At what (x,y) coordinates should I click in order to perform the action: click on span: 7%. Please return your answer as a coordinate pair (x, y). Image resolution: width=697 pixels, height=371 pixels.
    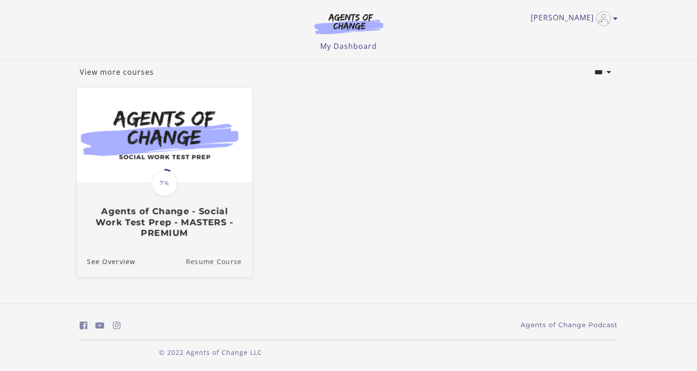
    Looking at the image, I should click on (165, 183).